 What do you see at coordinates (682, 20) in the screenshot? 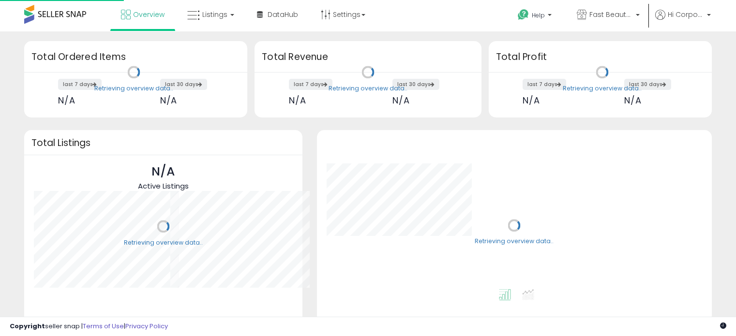
I see `a: Hi Corporate` at bounding box center [682, 20].